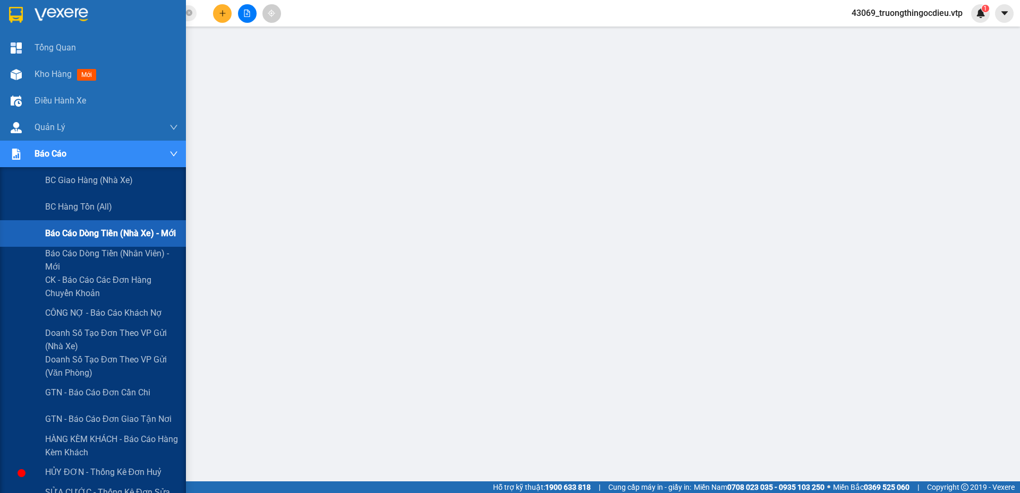 Image resolution: width=1020 pixels, height=493 pixels. What do you see at coordinates (16, 48) in the screenshot?
I see `img: dashboard-icon` at bounding box center [16, 48].